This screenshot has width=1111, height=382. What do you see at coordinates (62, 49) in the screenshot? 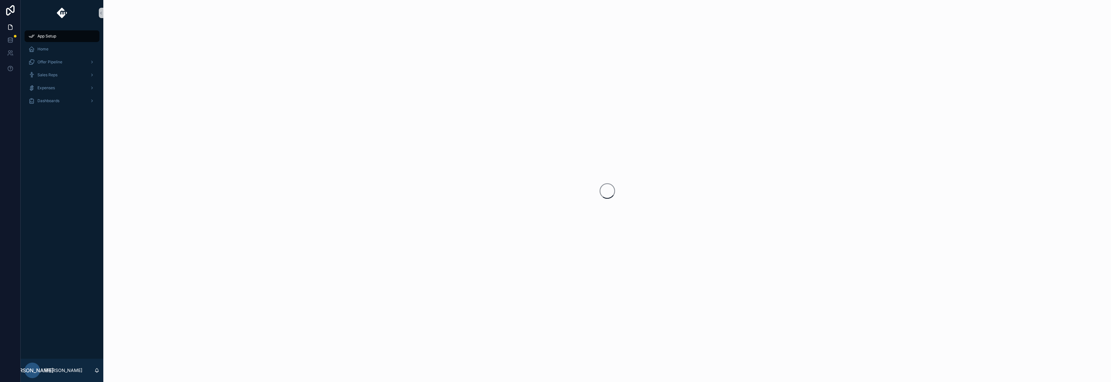
I see `a: Home` at bounding box center [62, 49].